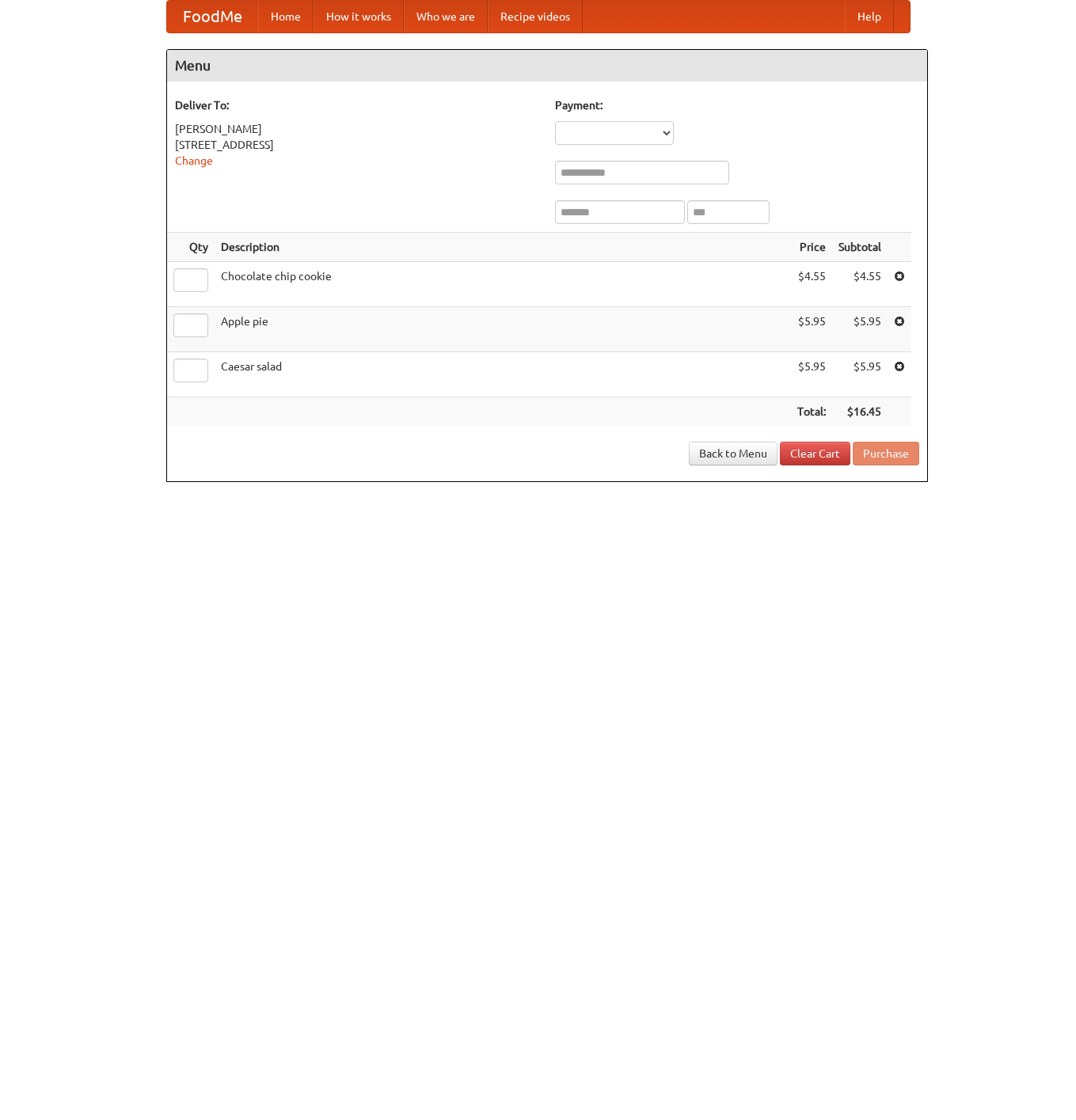  I want to click on a: Clear Cart, so click(814, 453).